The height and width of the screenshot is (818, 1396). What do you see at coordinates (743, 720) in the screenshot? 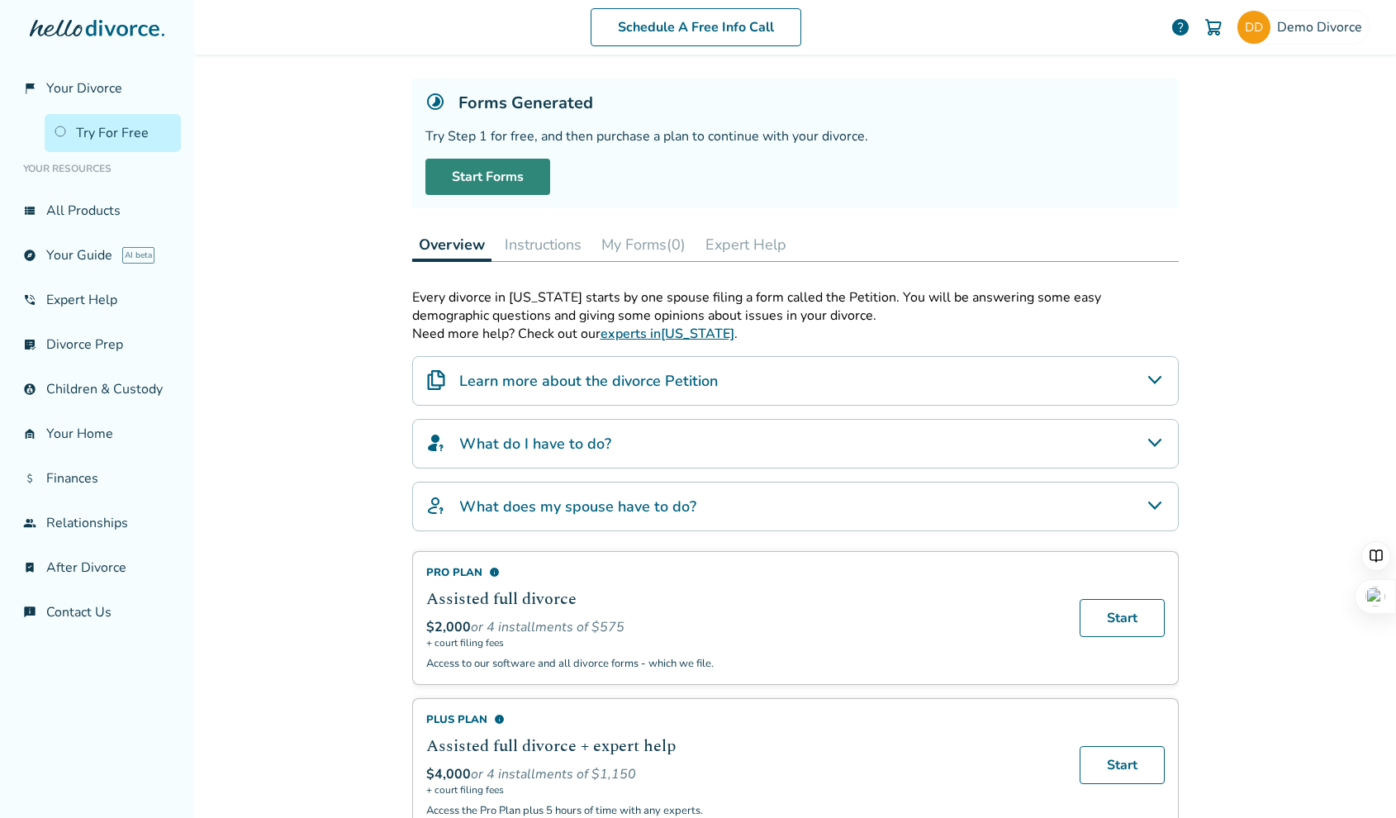
I see `div: Plus Plan` at bounding box center [743, 720].